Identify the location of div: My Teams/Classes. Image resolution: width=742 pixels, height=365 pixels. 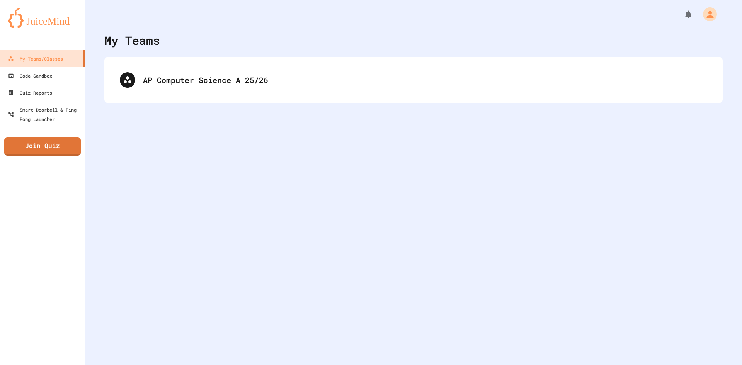
(35, 59).